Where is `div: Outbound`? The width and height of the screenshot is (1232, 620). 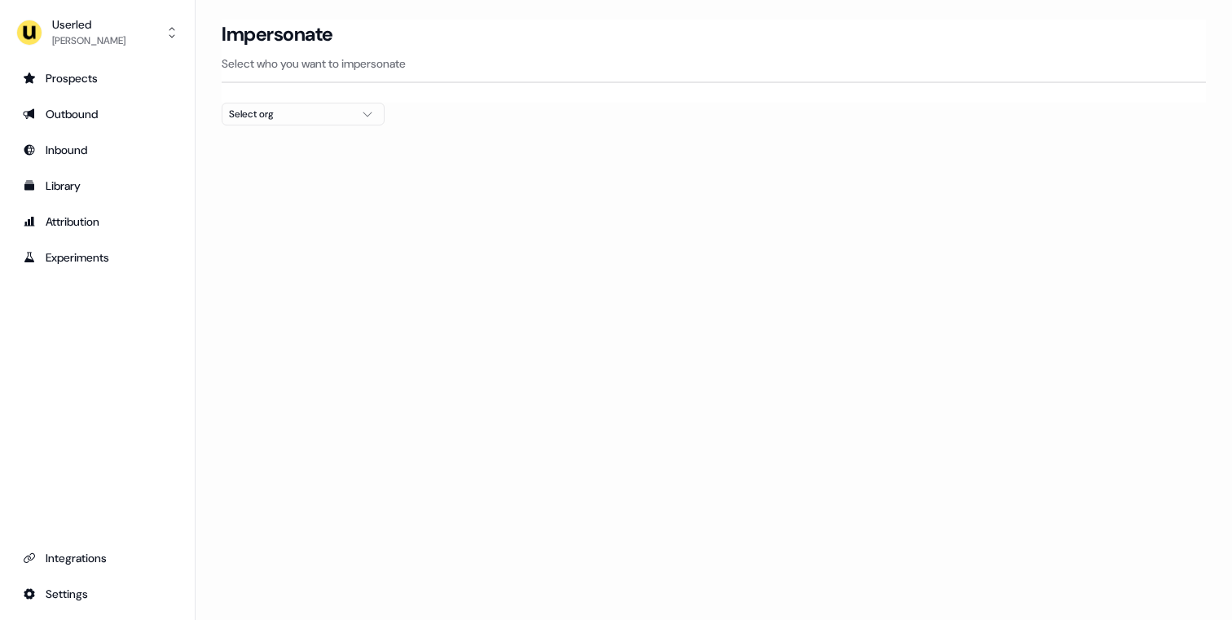
div: Outbound is located at coordinates (97, 114).